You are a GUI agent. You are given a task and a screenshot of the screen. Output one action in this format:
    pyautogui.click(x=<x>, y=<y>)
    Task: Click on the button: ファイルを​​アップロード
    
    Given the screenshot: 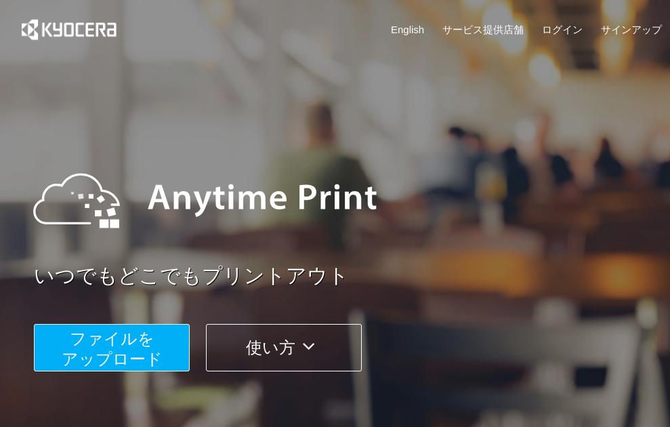 What is the action you would take?
    pyautogui.click(x=112, y=347)
    